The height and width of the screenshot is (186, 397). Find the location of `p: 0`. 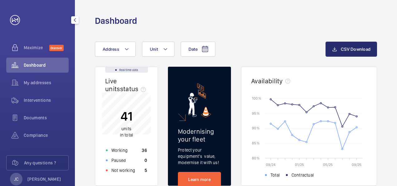

p: 0 is located at coordinates (146, 160).